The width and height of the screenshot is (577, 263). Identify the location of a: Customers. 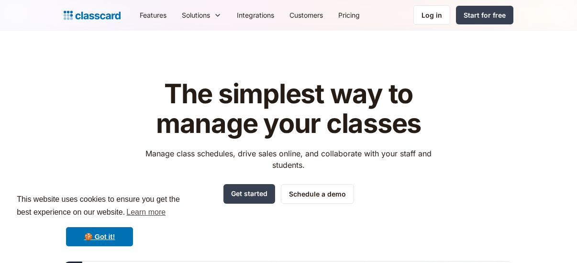
(306, 15).